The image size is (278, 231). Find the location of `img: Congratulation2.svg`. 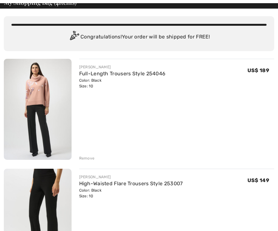

img: Congratulation2.svg is located at coordinates (74, 37).